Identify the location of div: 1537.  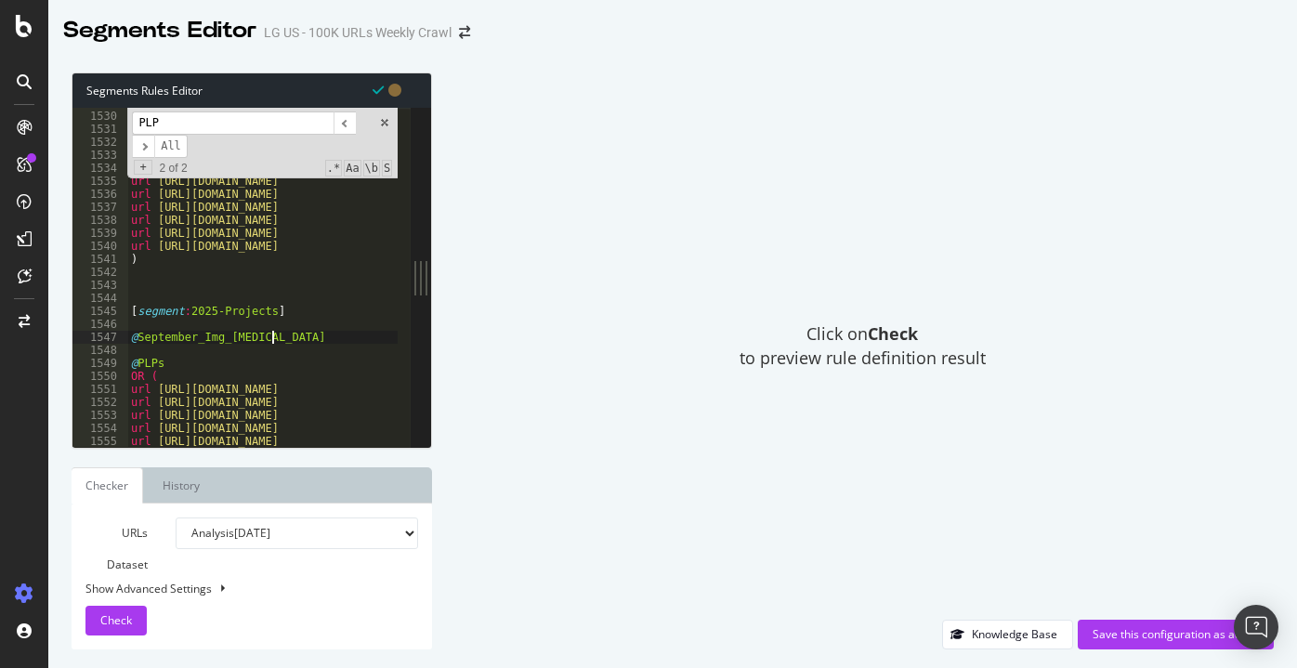
(100, 207).